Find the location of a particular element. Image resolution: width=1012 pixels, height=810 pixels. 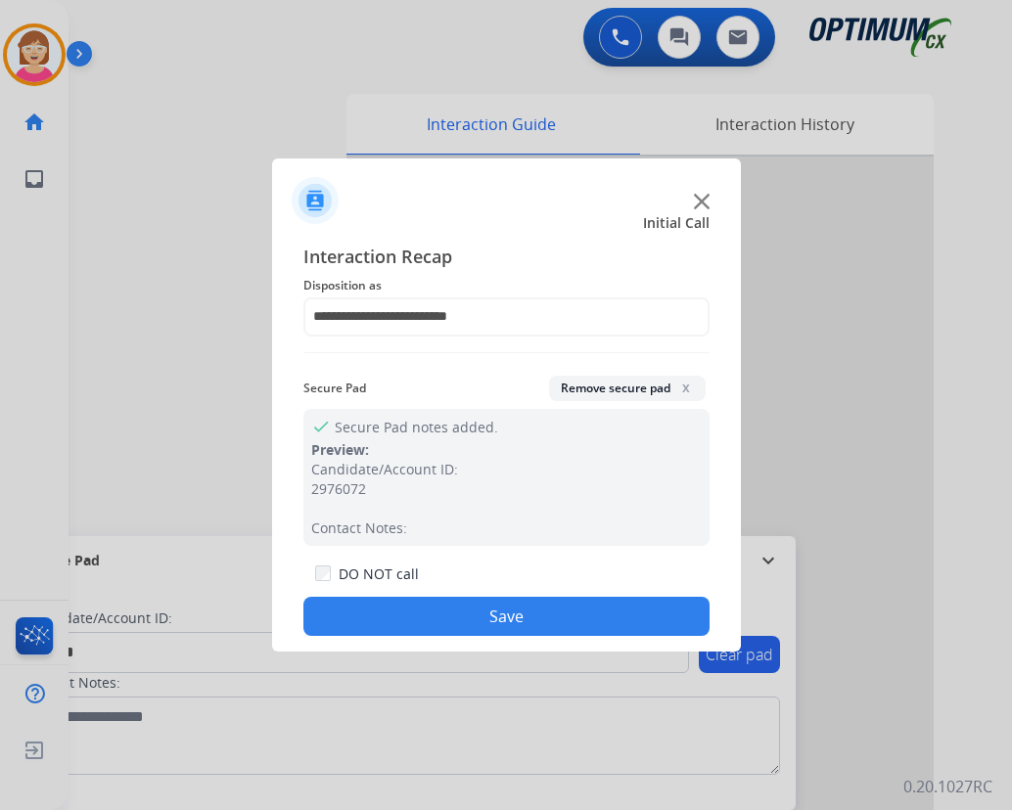

div: Candidate/Account ID: 2976072 Contact Notes: is located at coordinates (506, 499).